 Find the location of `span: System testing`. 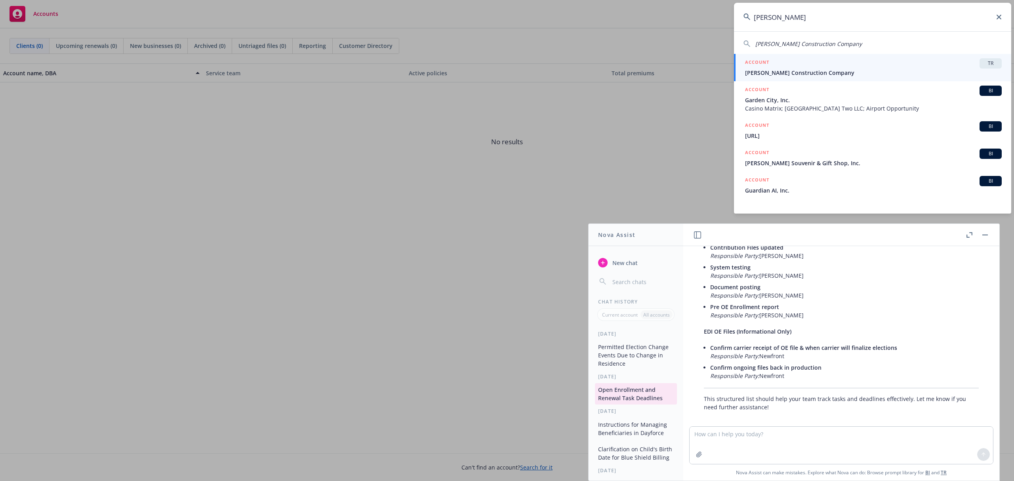

span: System testing is located at coordinates (730, 267).